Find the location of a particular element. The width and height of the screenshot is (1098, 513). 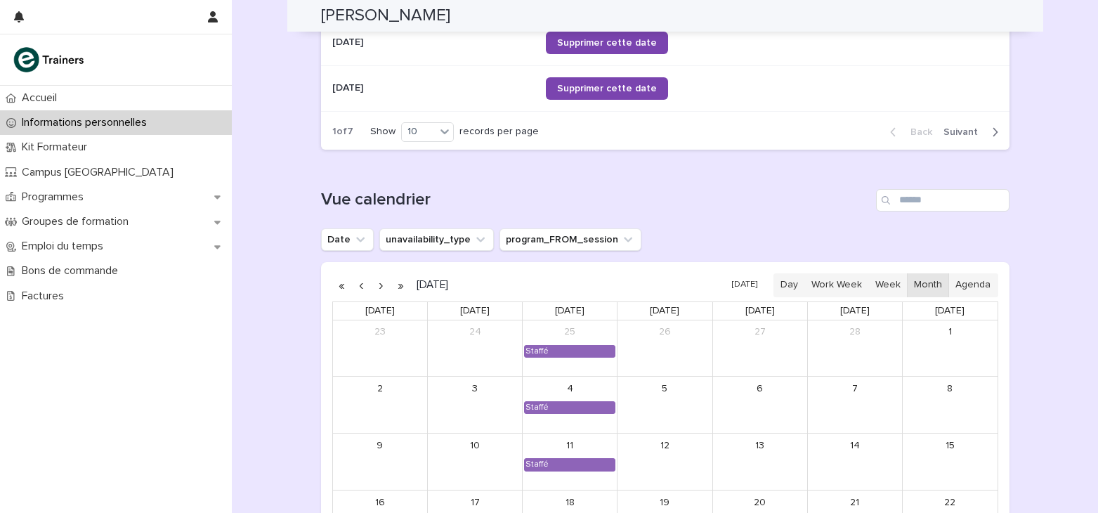

td: March 1, 2026 is located at coordinates (949, 349).